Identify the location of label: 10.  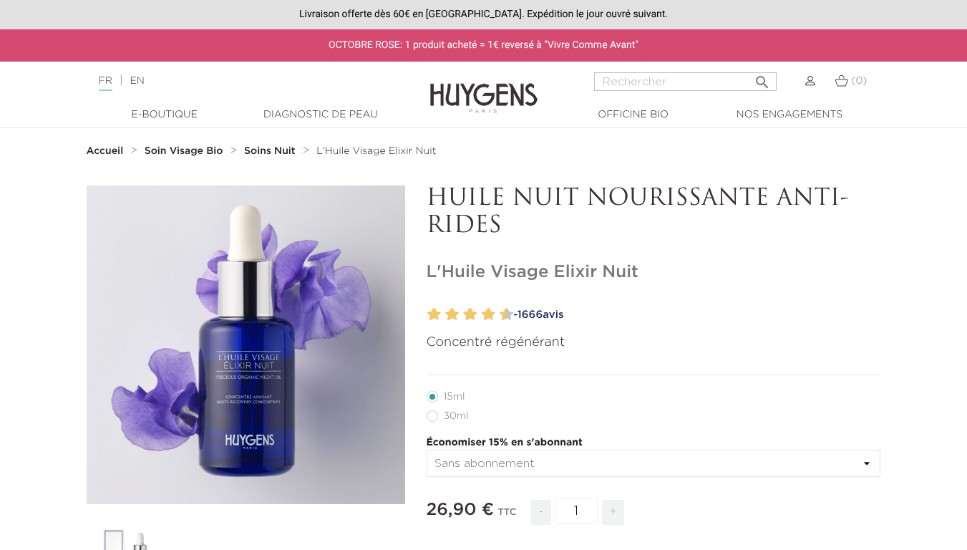
(507, 314).